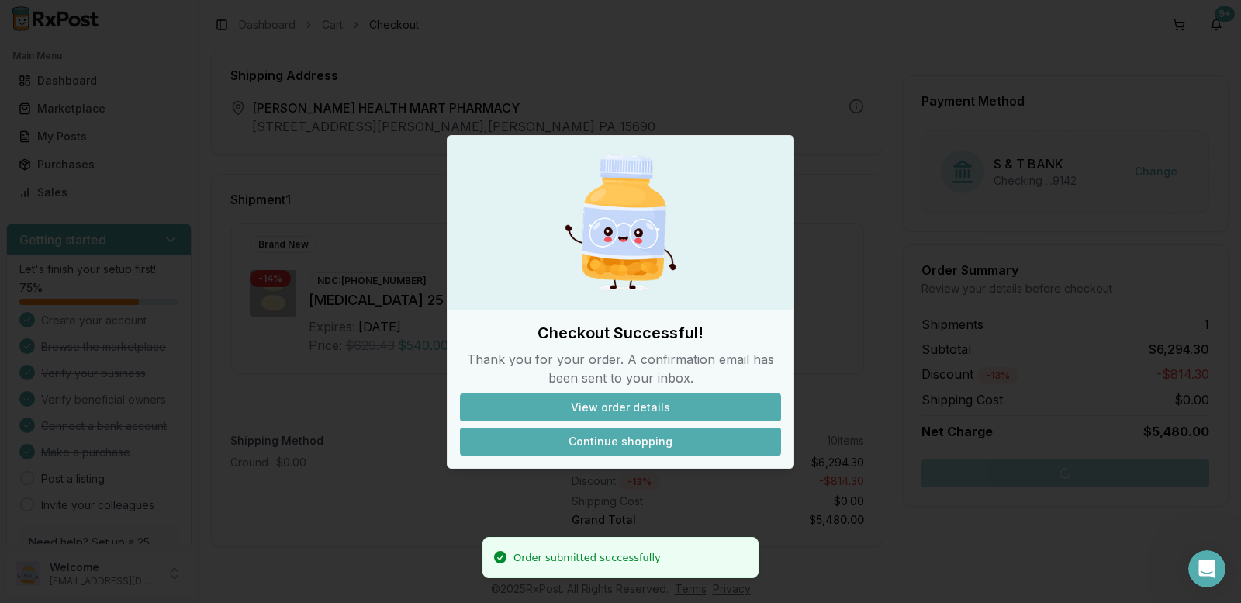 Image resolution: width=1241 pixels, height=603 pixels. Describe the element at coordinates (621, 407) in the screenshot. I see `button: View order details` at that location.